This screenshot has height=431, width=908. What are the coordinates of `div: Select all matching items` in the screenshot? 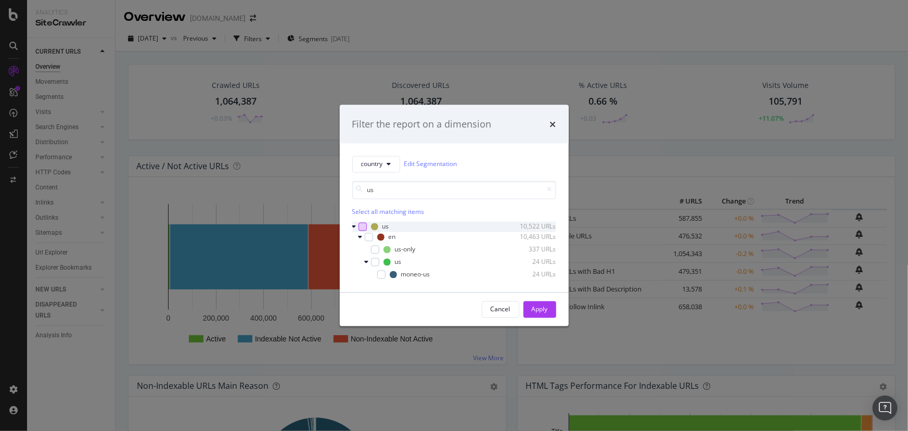 It's located at (454, 211).